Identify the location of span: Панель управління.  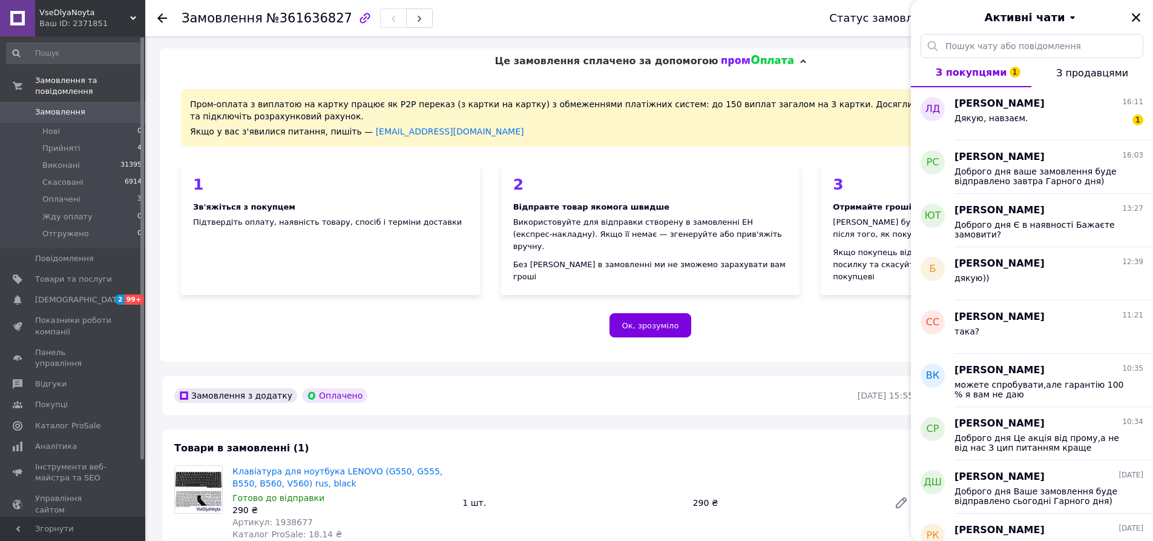
(73, 358).